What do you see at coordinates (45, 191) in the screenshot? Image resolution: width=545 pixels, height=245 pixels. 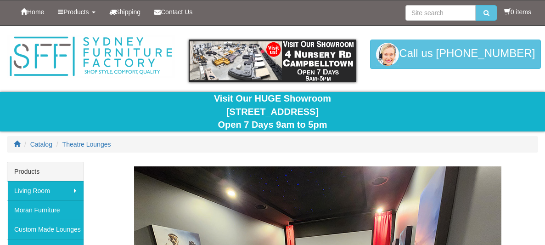 I see `a: Living Room` at bounding box center [45, 191].